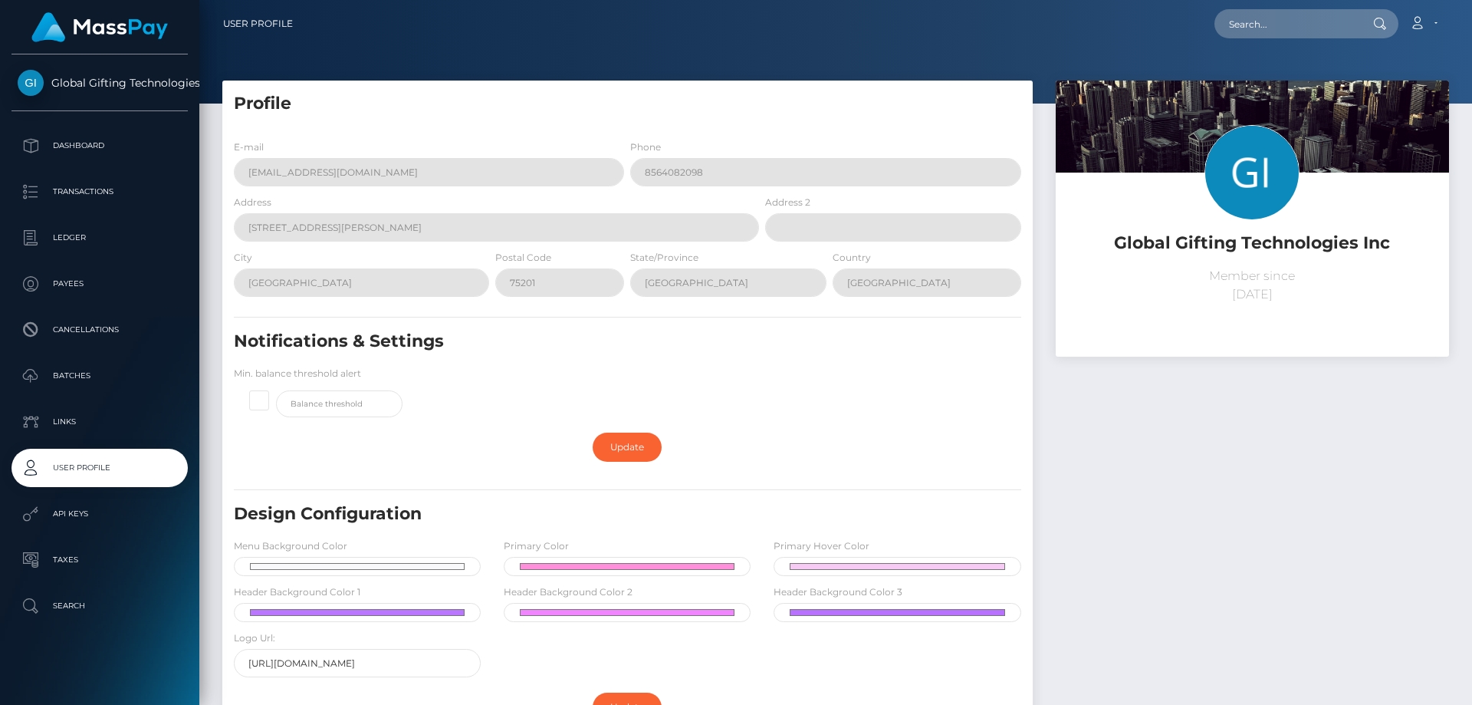  I want to click on label: Phone, so click(646, 147).